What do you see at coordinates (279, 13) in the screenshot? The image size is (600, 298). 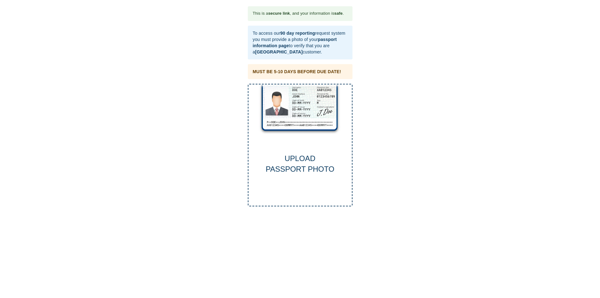 I see `b: secure link` at bounding box center [279, 13].